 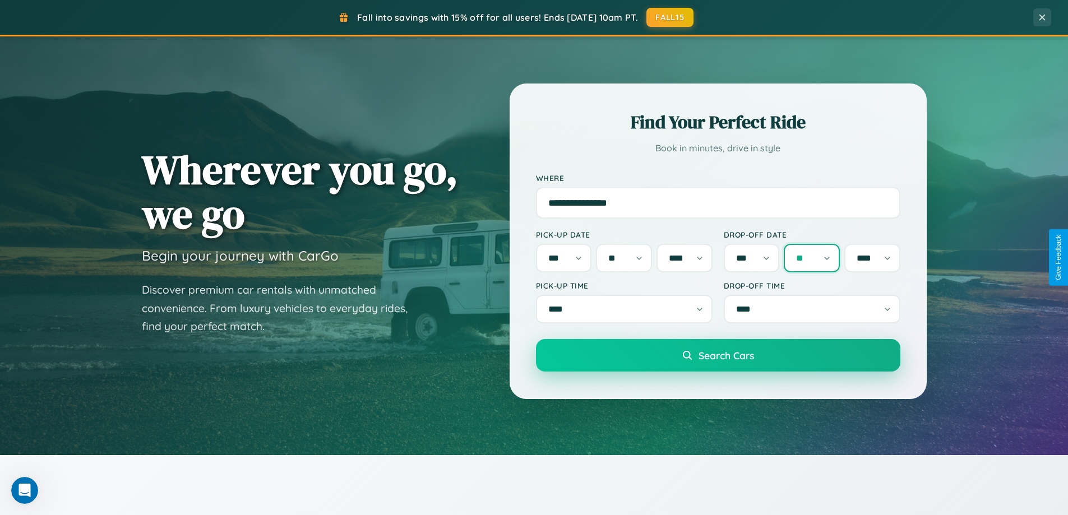 What do you see at coordinates (624, 285) in the screenshot?
I see `label: Pick-up Time` at bounding box center [624, 285].